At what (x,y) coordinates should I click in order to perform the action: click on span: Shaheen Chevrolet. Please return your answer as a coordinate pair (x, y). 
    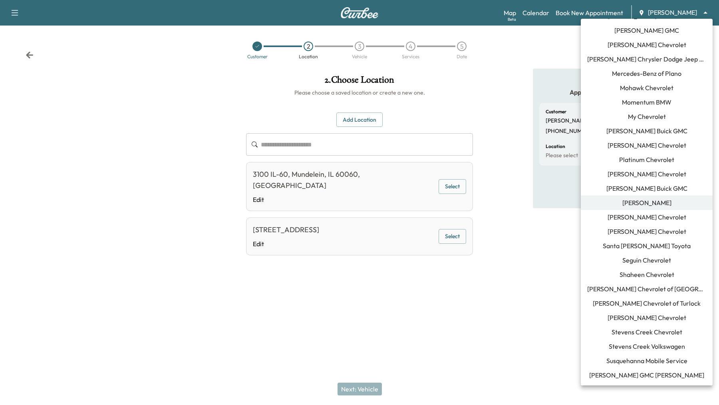
    Looking at the image, I should click on (647, 275).